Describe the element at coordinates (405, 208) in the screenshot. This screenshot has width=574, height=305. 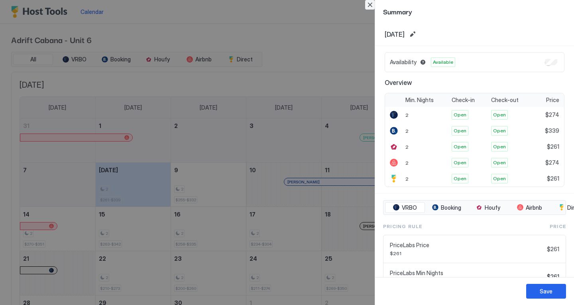
I see `button: VRBO` at that location.